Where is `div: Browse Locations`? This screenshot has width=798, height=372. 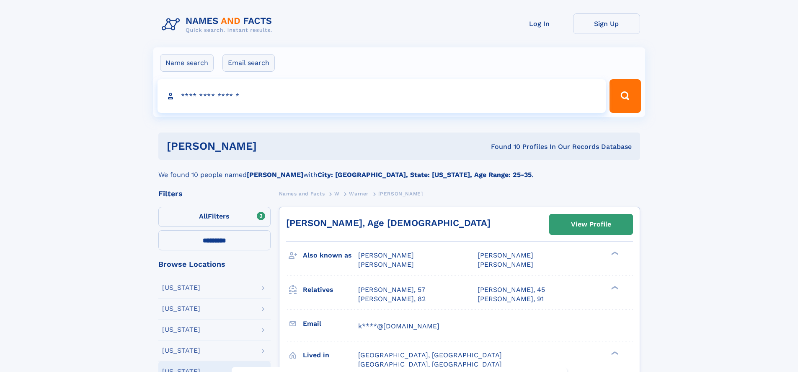
div: Browse Locations is located at coordinates (215, 264).